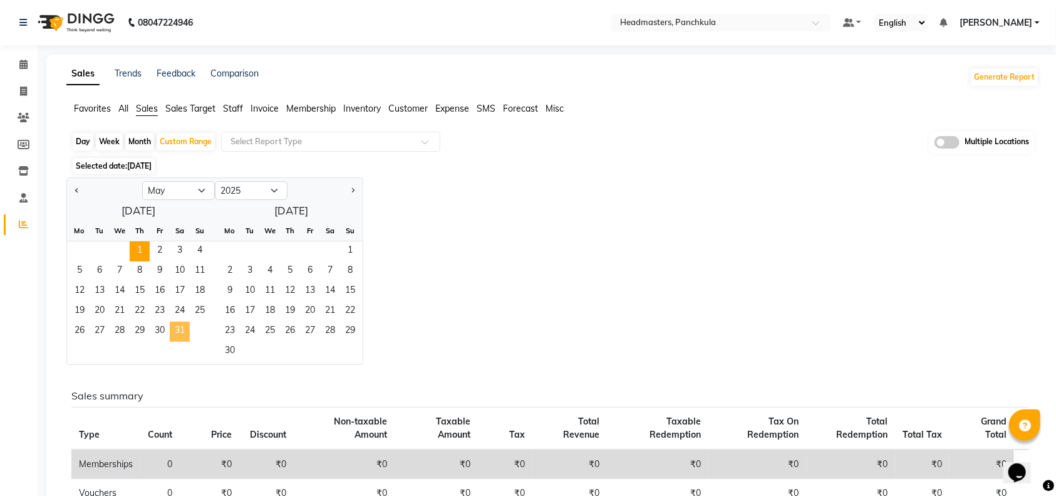  What do you see at coordinates (330, 271) in the screenshot?
I see `span: 7` at bounding box center [330, 271].